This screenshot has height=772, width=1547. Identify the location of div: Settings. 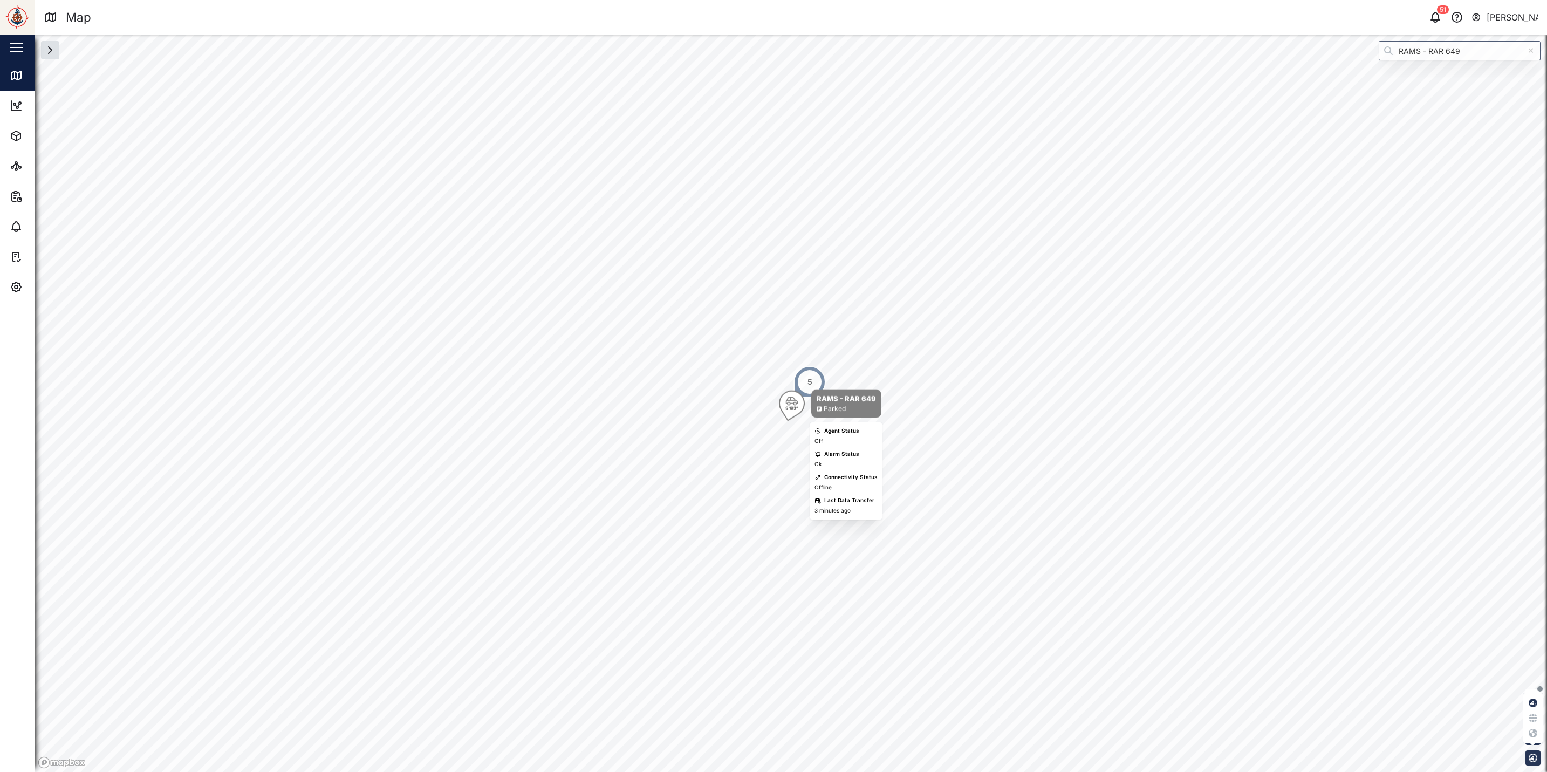
(47, 287).